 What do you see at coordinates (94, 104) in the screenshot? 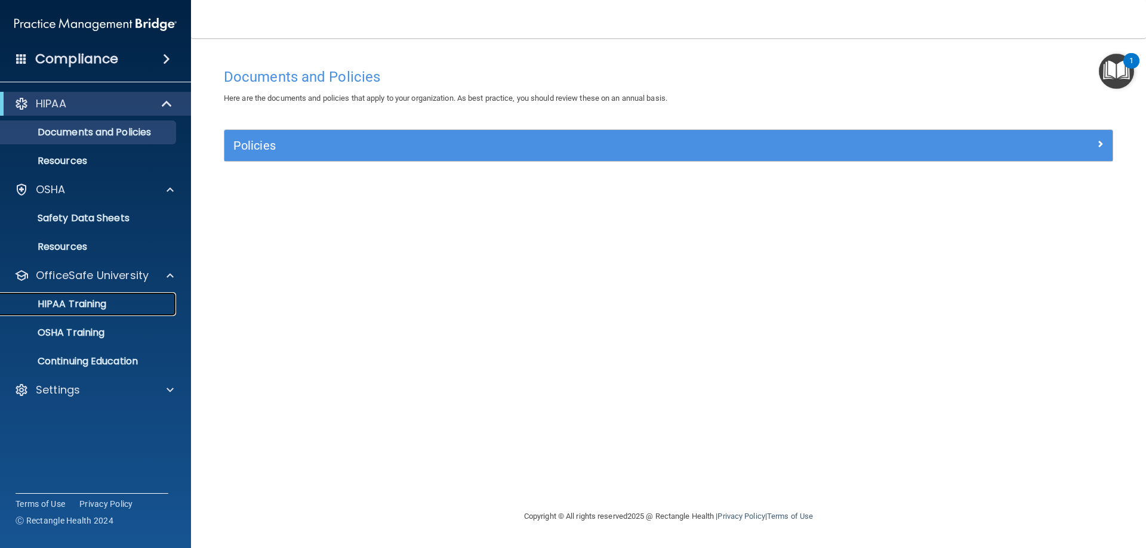
I see `a: HIPAA` at bounding box center [94, 104].